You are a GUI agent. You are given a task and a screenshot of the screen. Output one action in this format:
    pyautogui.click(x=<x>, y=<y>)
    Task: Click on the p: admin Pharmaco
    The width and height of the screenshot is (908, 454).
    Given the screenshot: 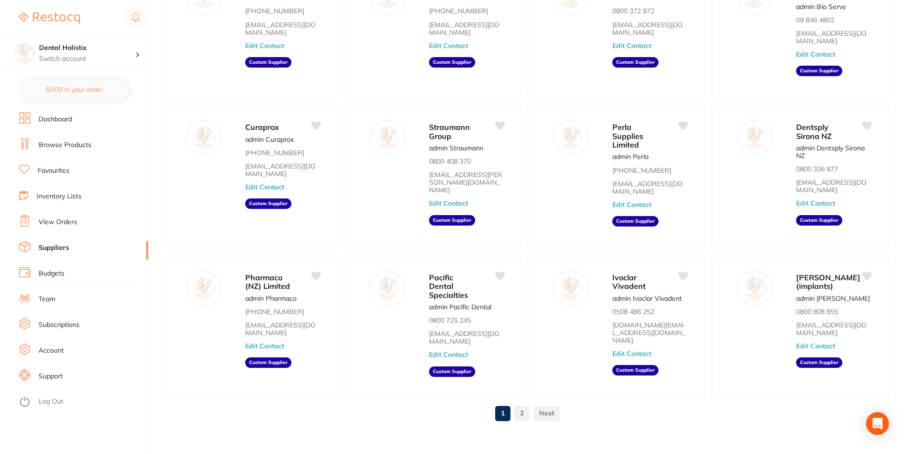 What is the action you would take?
    pyautogui.click(x=271, y=298)
    